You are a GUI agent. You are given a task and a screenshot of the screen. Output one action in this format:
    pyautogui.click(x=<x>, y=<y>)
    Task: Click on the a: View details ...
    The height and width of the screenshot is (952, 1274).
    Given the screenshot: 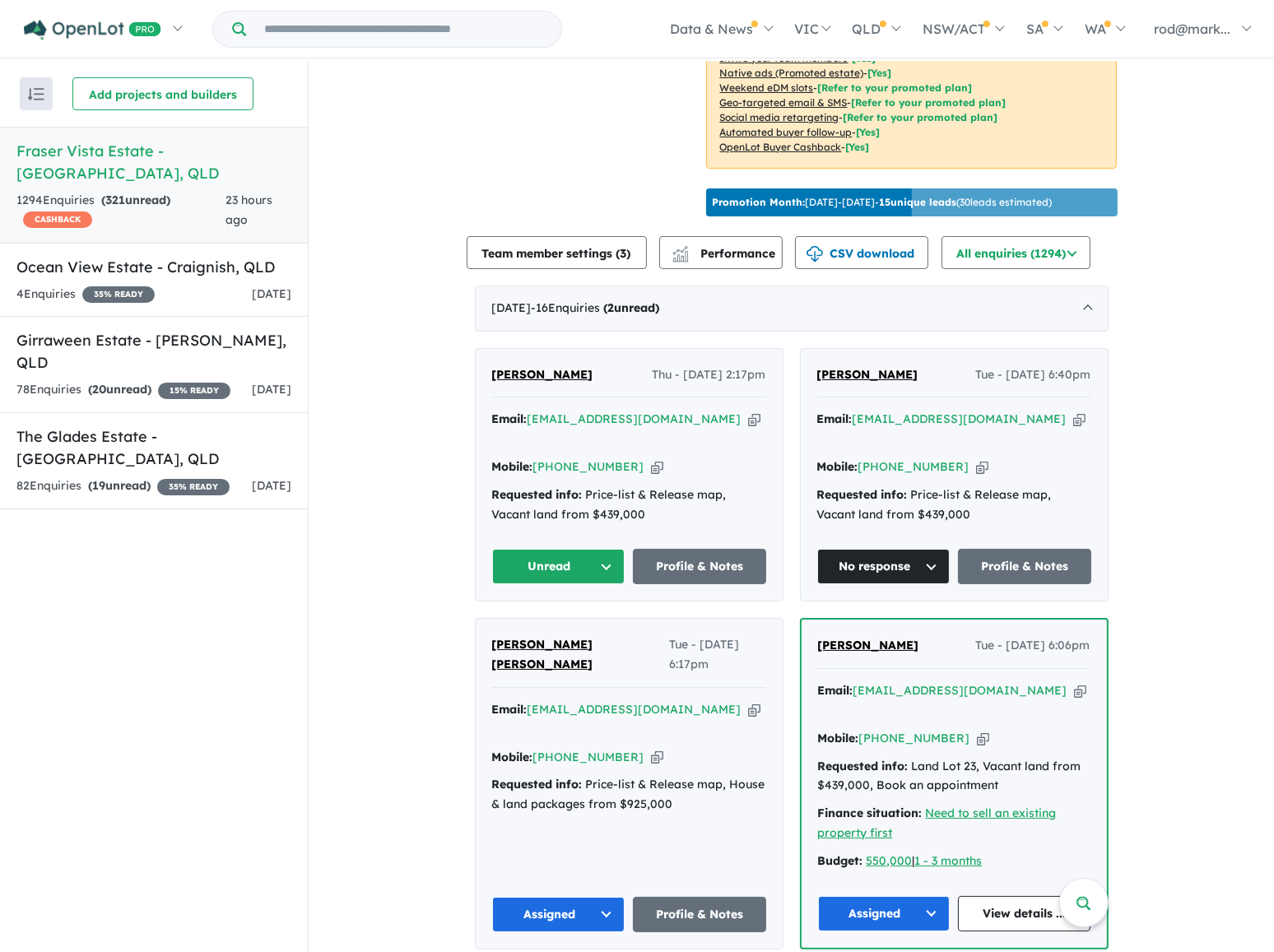 What is the action you would take?
    pyautogui.click(x=1024, y=913)
    